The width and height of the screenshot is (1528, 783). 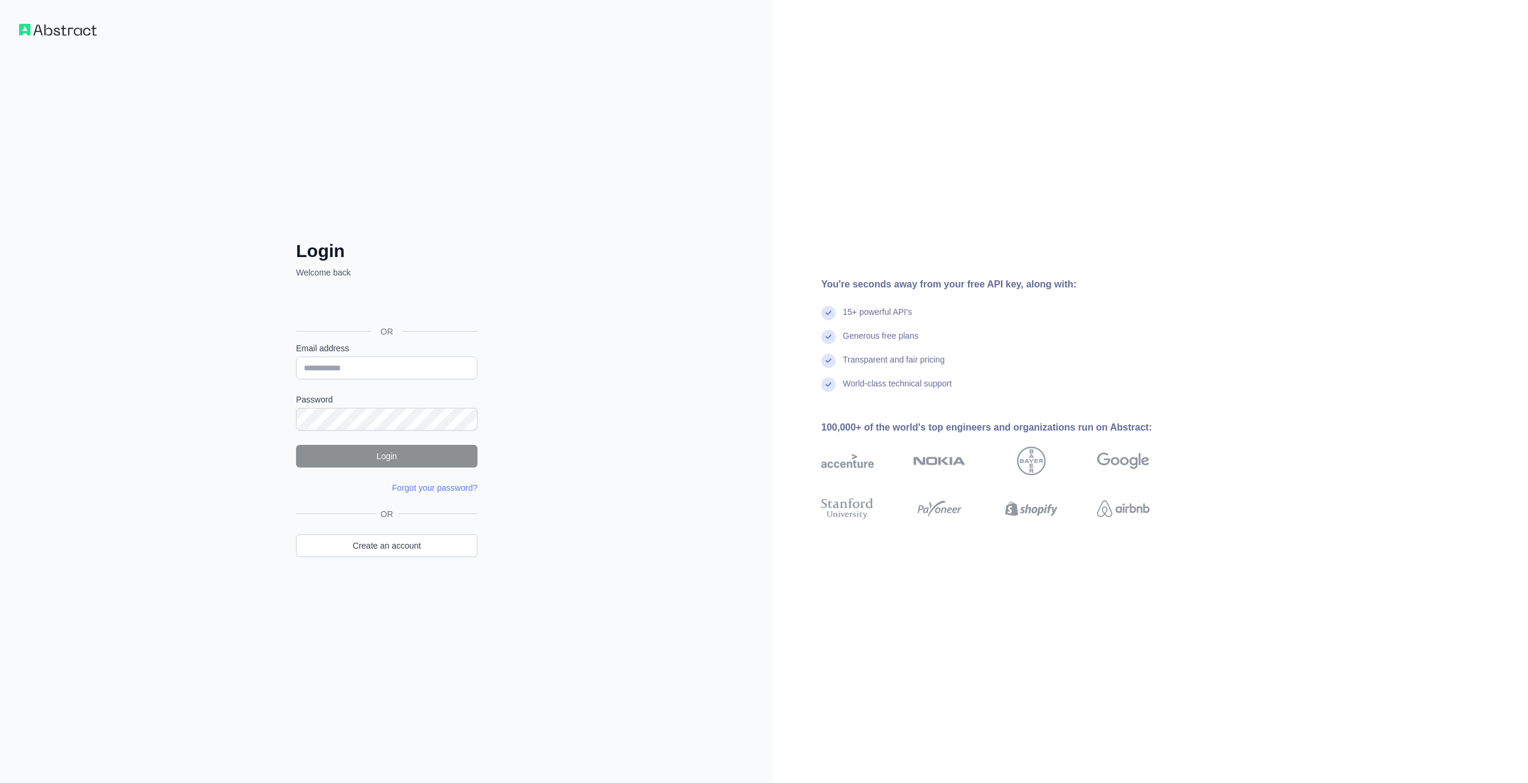 I want to click on label: Email address, so click(x=387, y=348).